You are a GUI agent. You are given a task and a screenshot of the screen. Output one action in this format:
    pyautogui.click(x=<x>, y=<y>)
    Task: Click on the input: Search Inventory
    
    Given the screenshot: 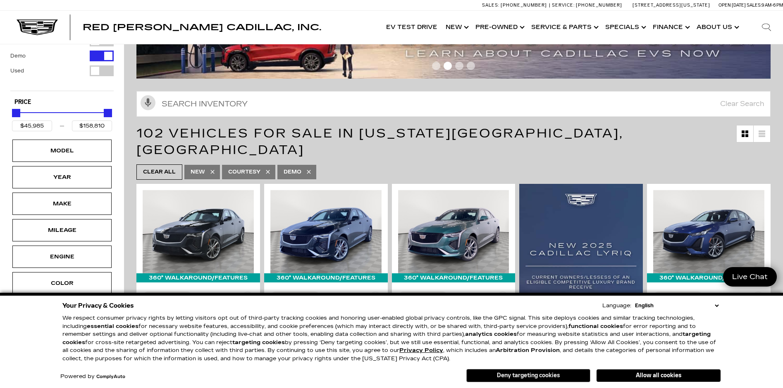 What is the action you would take?
    pyautogui.click(x=454, y=104)
    